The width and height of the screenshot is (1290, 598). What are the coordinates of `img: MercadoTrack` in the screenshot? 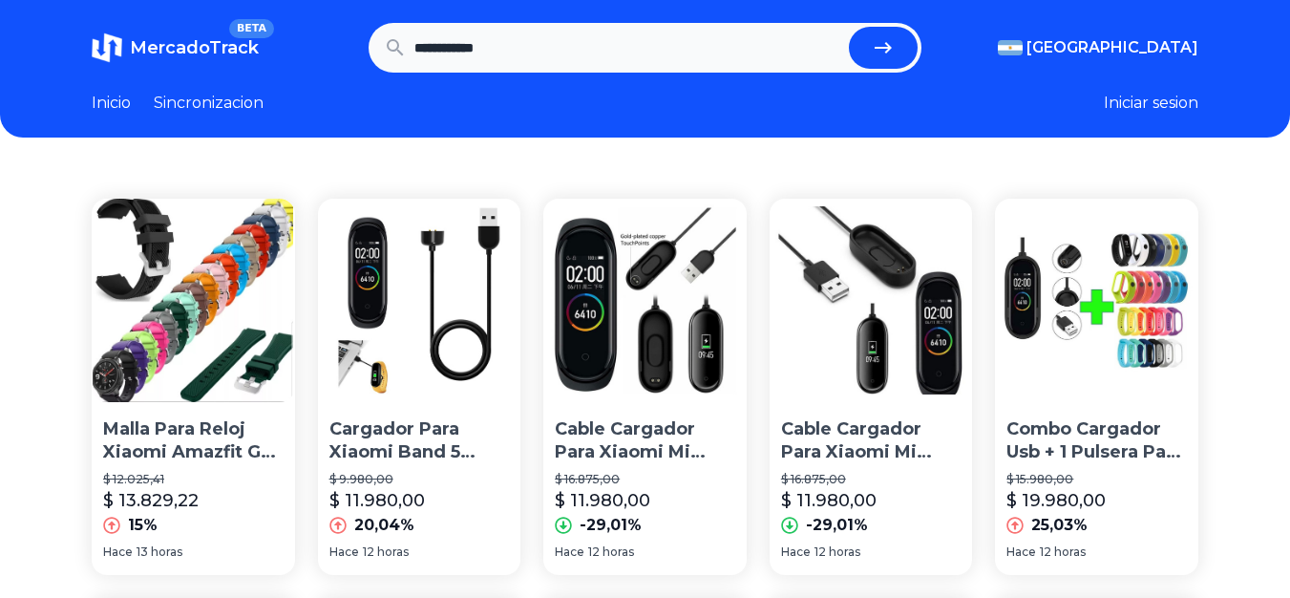 It's located at (107, 48).